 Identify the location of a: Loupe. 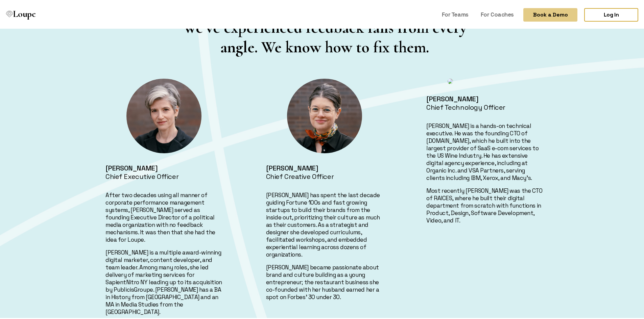
(21, 14).